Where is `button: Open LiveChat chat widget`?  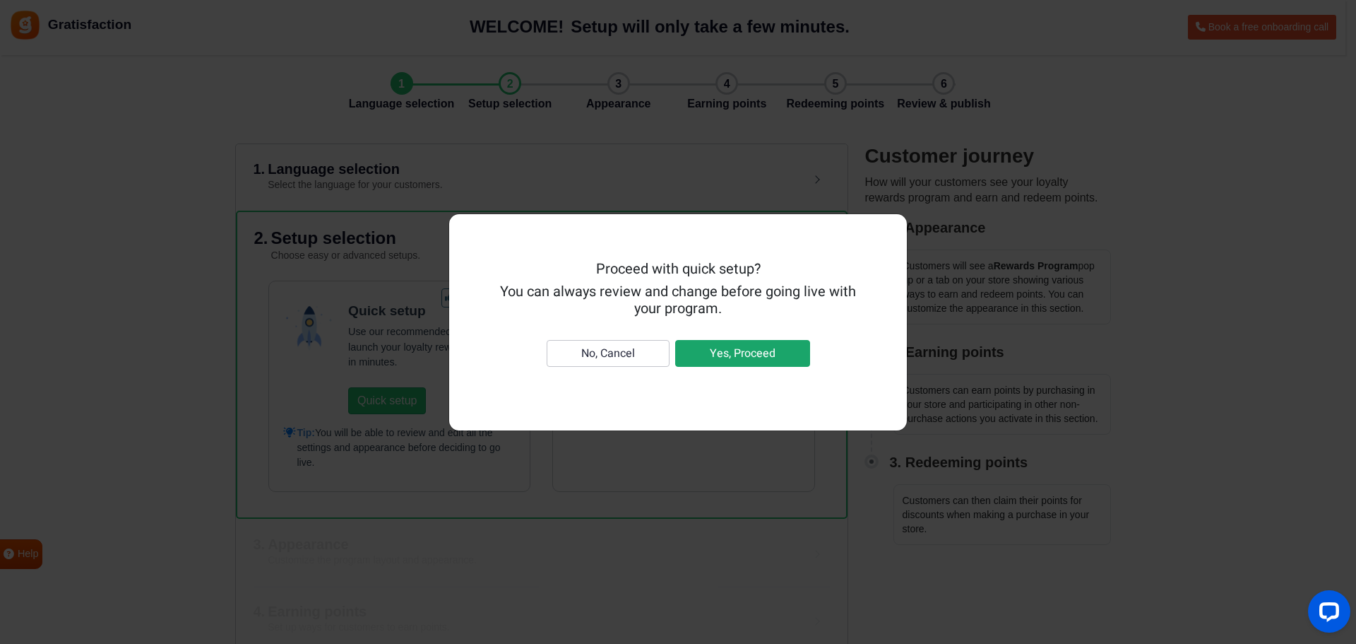 button: Open LiveChat chat widget is located at coordinates (32, 27).